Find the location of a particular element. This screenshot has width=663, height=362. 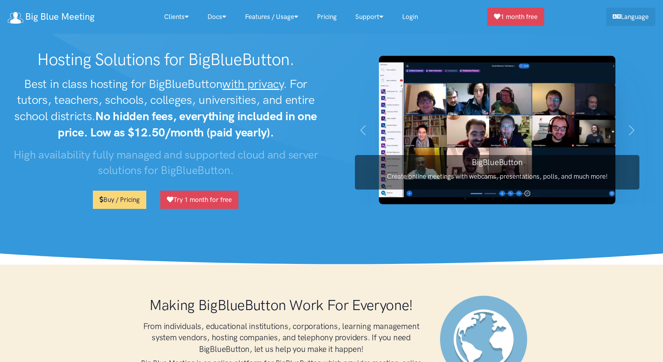

h3: High availability fully managed and supported cloud and server solutions for BigBlueButton. is located at coordinates (166, 162).